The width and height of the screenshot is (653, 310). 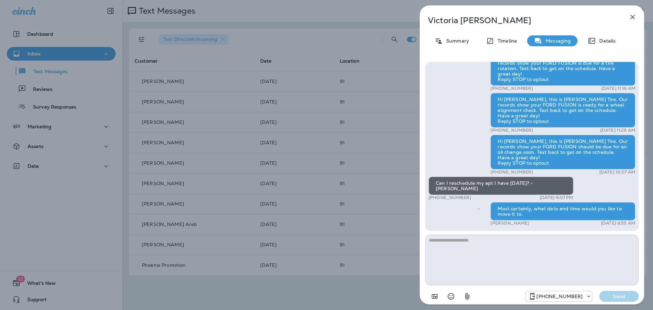 I want to click on p: Timeline, so click(x=505, y=41).